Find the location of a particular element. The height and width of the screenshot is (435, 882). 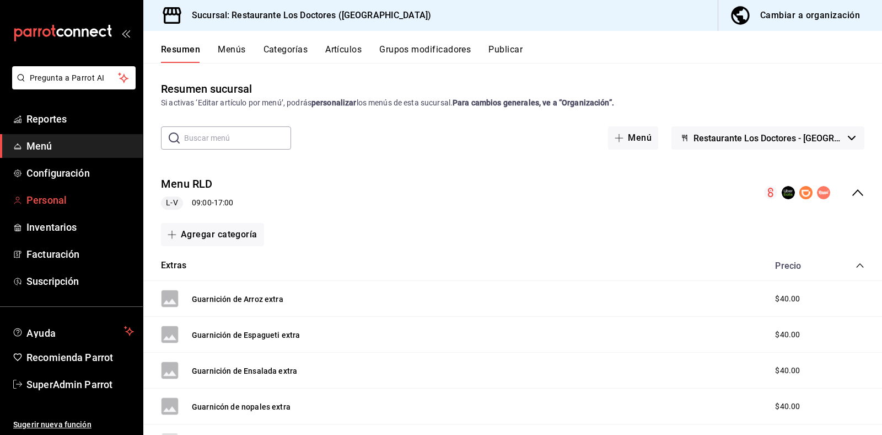

span: Reportes is located at coordinates (80, 119).